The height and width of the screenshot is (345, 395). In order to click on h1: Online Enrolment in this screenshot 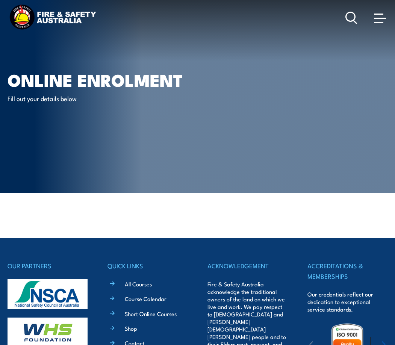, I will do `click(100, 79)`.